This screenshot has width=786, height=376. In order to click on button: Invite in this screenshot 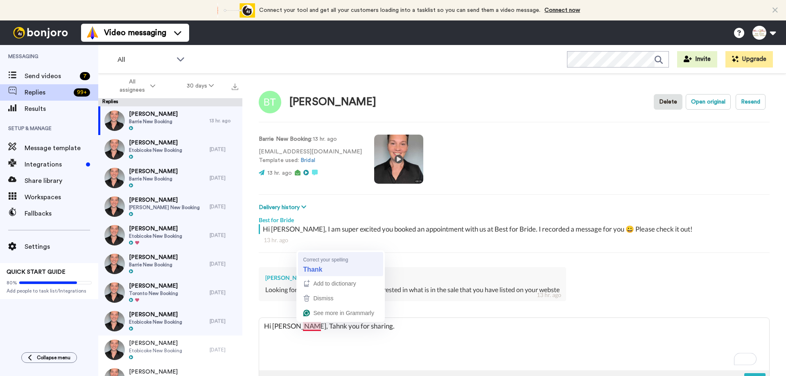, I will do `click(697, 59)`.